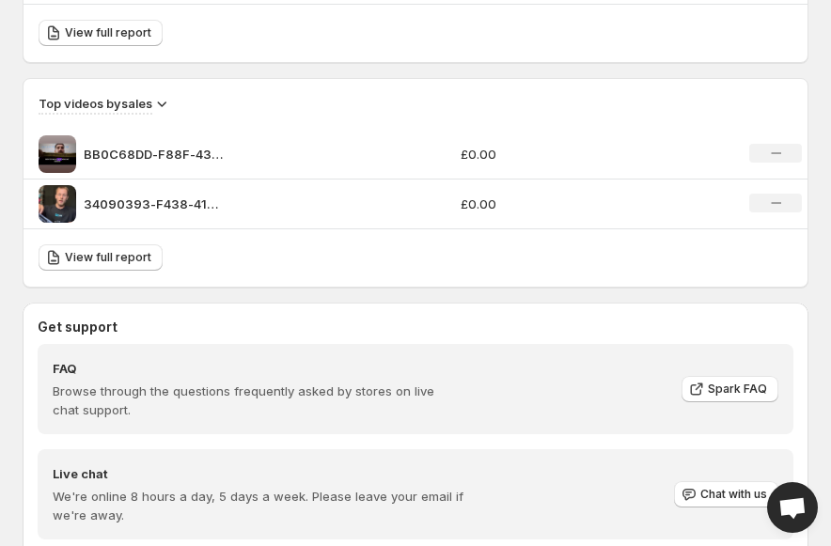  I want to click on a: Spark FAQ, so click(729, 389).